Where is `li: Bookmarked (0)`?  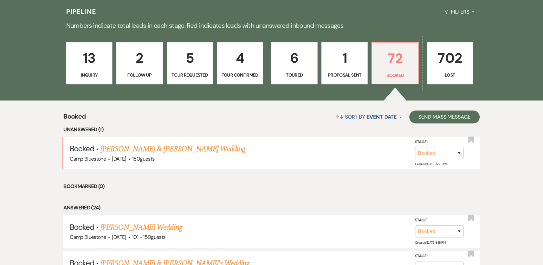 li: Bookmarked (0) is located at coordinates (271, 186).